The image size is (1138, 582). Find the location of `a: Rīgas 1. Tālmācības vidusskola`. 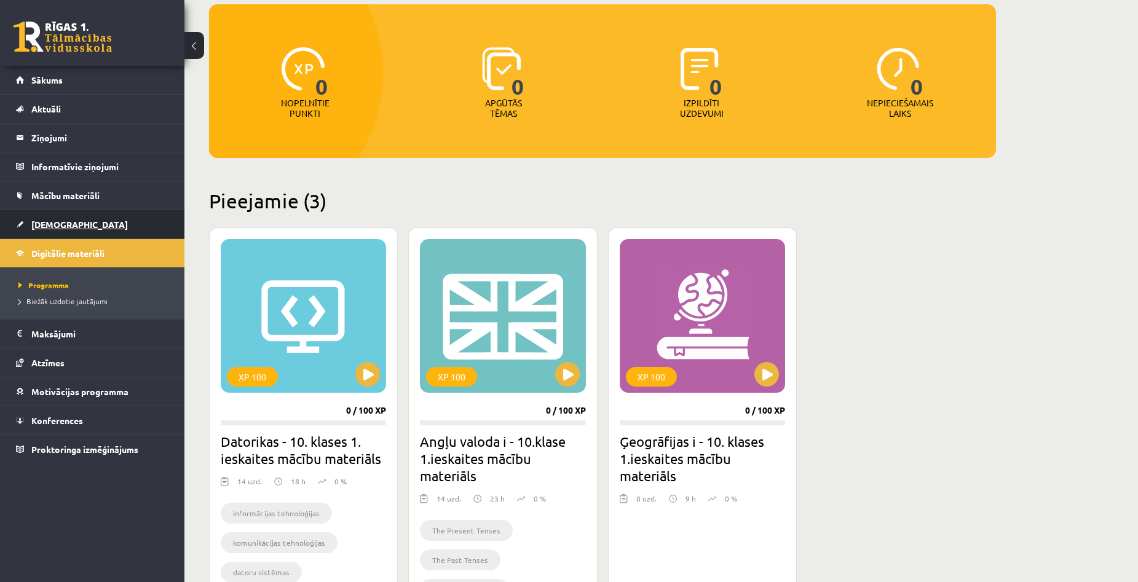

a: Rīgas 1. Tālmācības vidusskola is located at coordinates (63, 37).